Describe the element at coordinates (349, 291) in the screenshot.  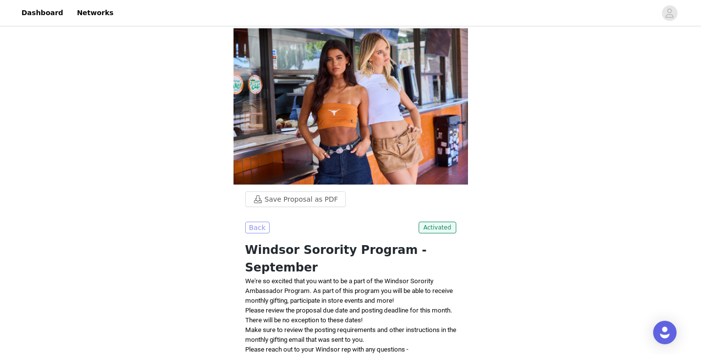
I see `span: We're so excited that you want to be a part of the Windsor Sorority Ambassador Program. As part o...` at that location.